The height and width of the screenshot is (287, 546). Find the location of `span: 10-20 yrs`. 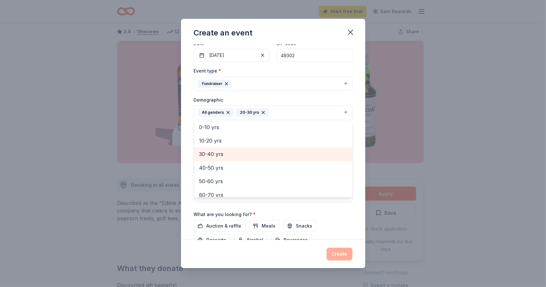

span: 10-20 yrs is located at coordinates (273, 141).